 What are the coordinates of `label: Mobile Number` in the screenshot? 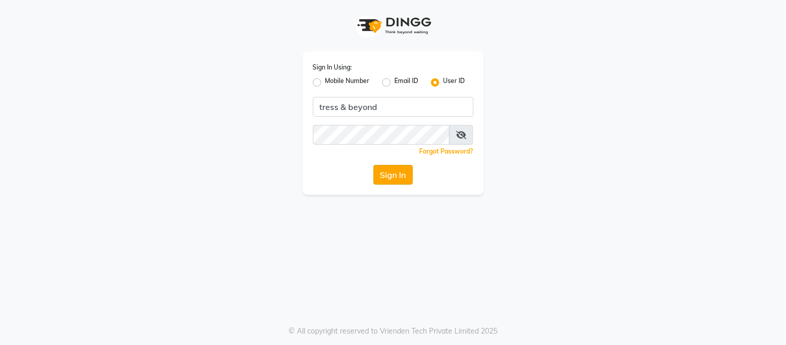 It's located at (348, 82).